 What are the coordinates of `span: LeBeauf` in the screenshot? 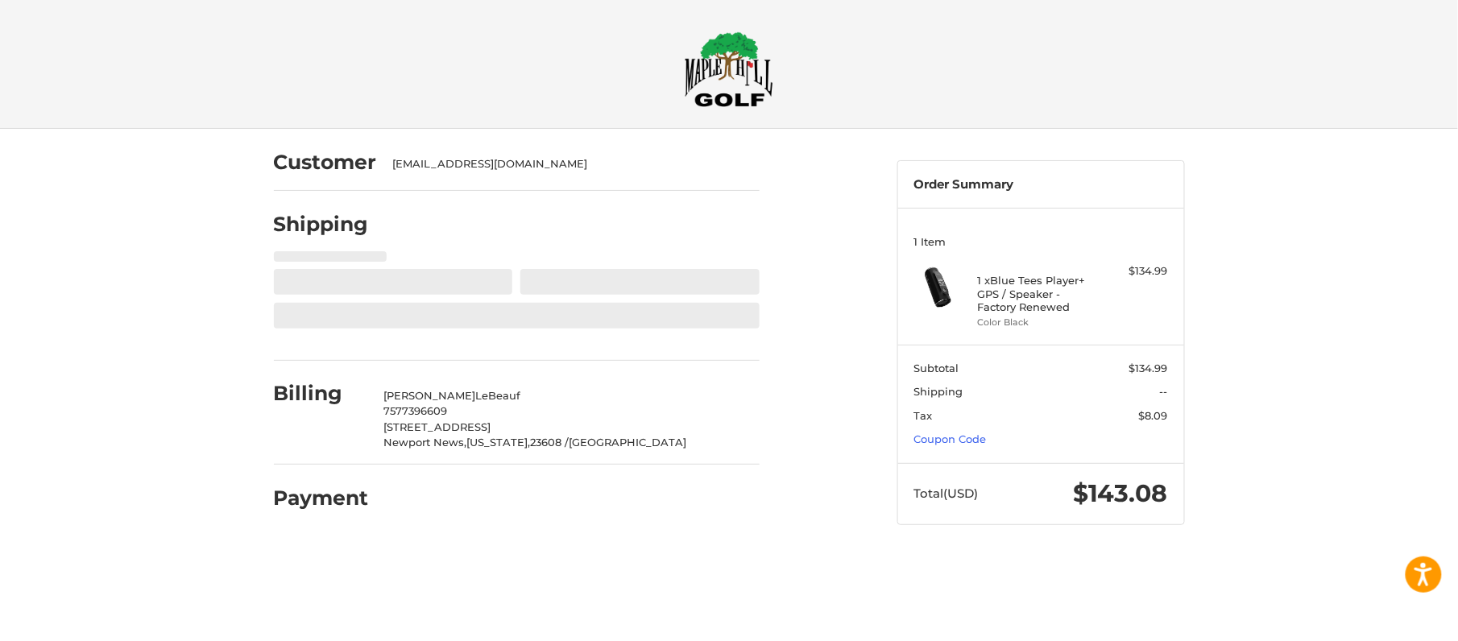 It's located at (498, 396).